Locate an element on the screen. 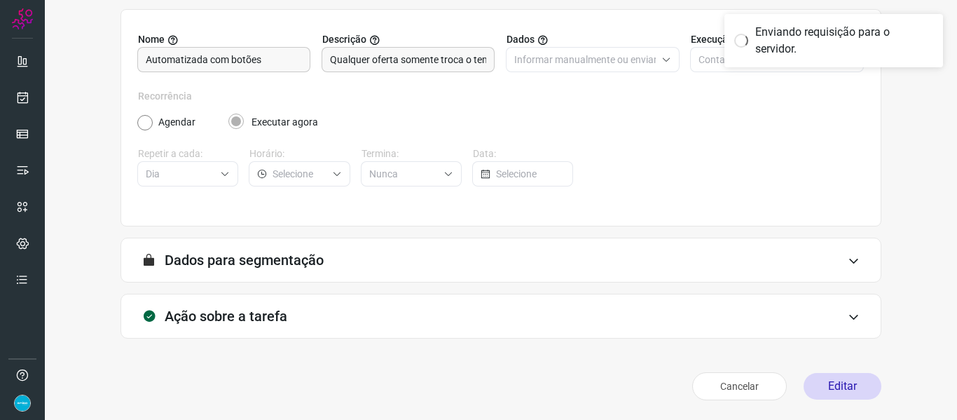  label: Termina: is located at coordinates (411, 153).